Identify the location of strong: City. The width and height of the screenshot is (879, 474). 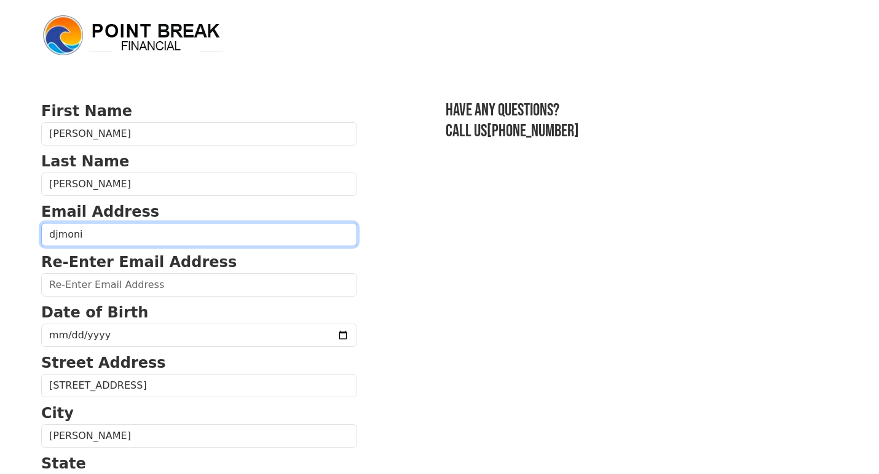
(57, 414).